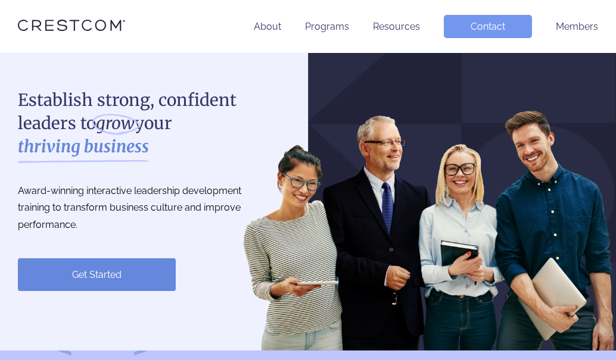 The image size is (616, 360). Describe the element at coordinates (488, 26) in the screenshot. I see `a: Contact` at that location.